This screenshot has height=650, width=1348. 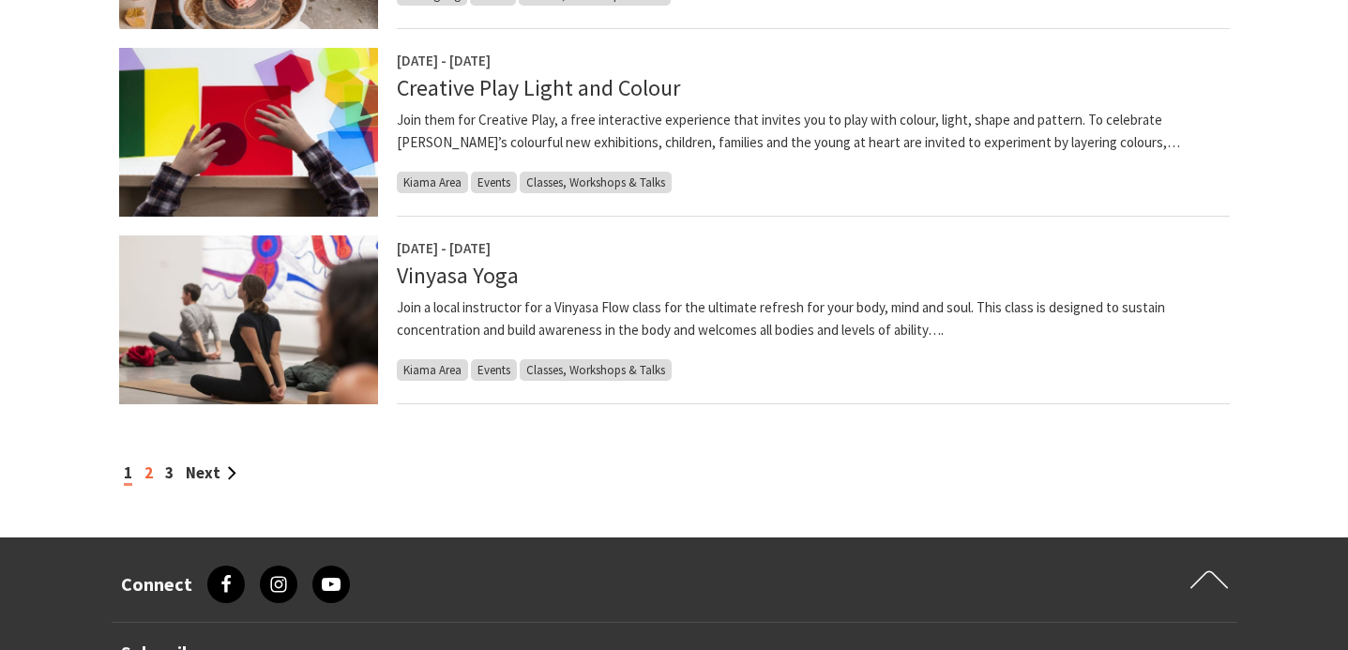 I want to click on h3: Connect, so click(x=157, y=584).